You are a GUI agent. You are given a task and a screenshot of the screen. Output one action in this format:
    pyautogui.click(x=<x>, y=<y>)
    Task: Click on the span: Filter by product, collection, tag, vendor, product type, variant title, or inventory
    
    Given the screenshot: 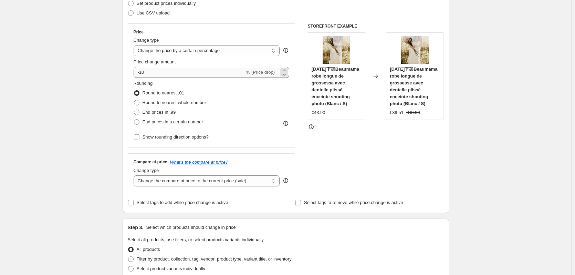 What is the action you would take?
    pyautogui.click(x=214, y=259)
    